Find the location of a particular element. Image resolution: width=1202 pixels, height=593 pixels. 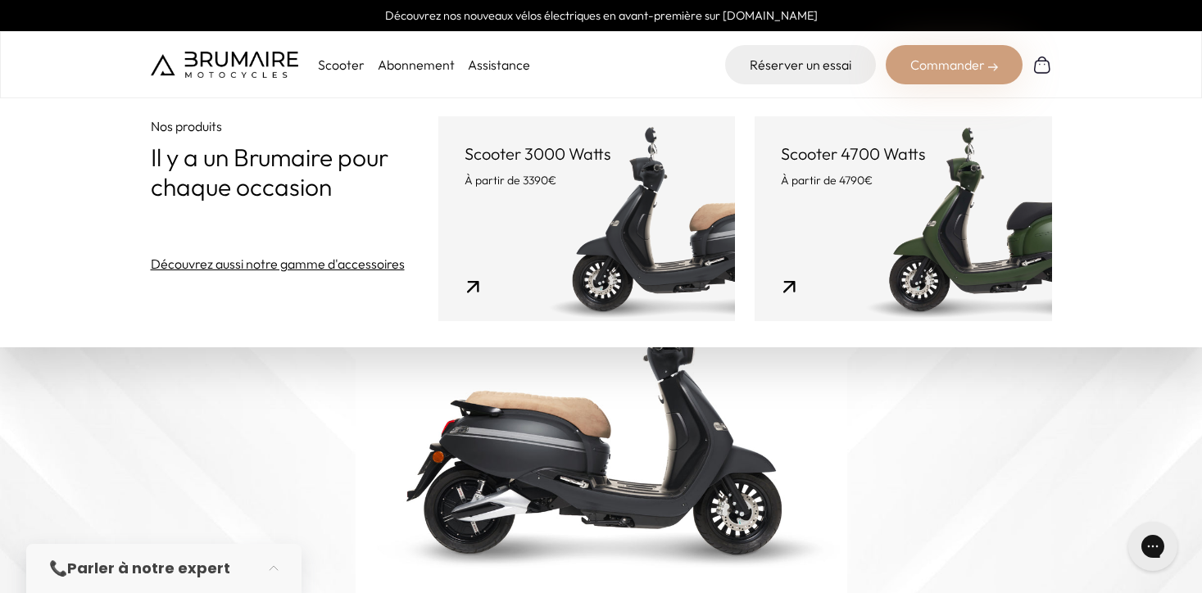

button: Gorgias live chat is located at coordinates (33, 30).